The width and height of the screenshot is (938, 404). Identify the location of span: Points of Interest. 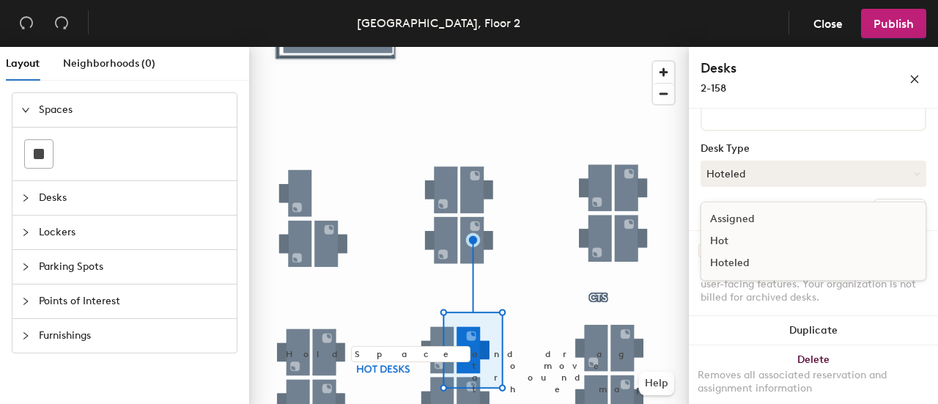
(133, 301).